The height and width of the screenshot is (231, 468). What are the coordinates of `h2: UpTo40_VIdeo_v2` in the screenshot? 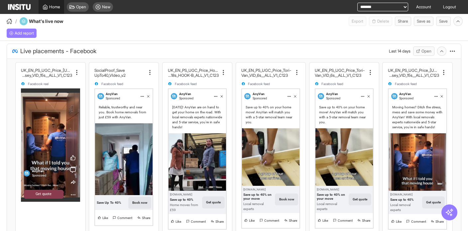 It's located at (110, 75).